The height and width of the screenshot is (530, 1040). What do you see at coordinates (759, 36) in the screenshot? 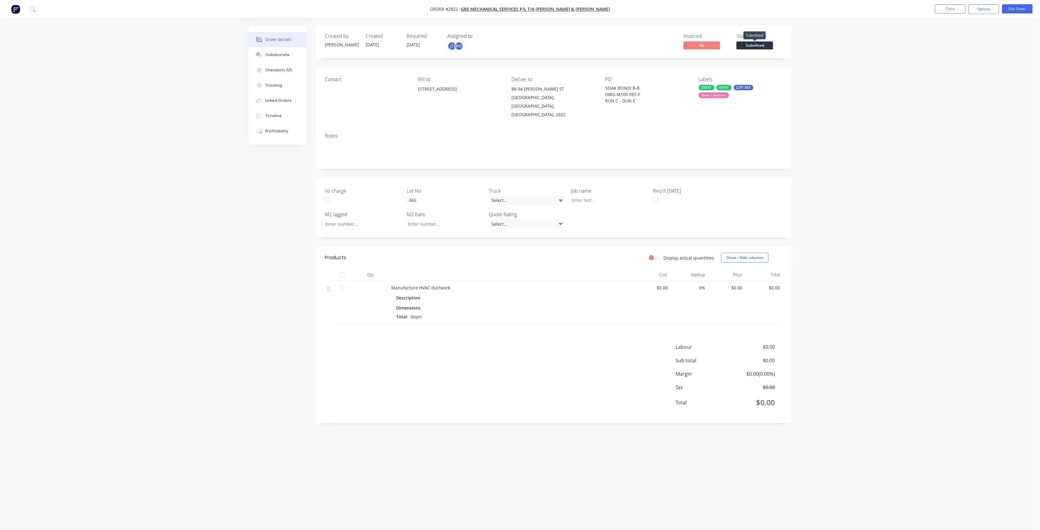
I see `div: Status` at bounding box center [759, 36].